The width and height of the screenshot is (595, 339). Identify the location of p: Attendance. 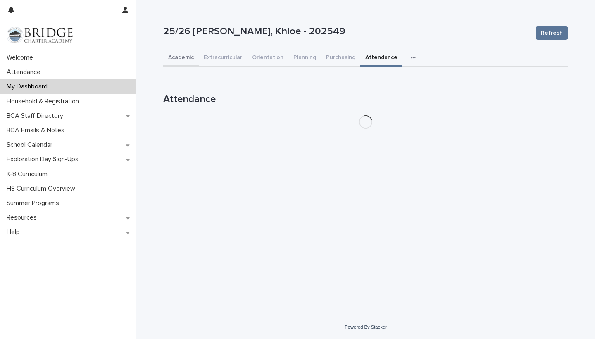
(25, 72).